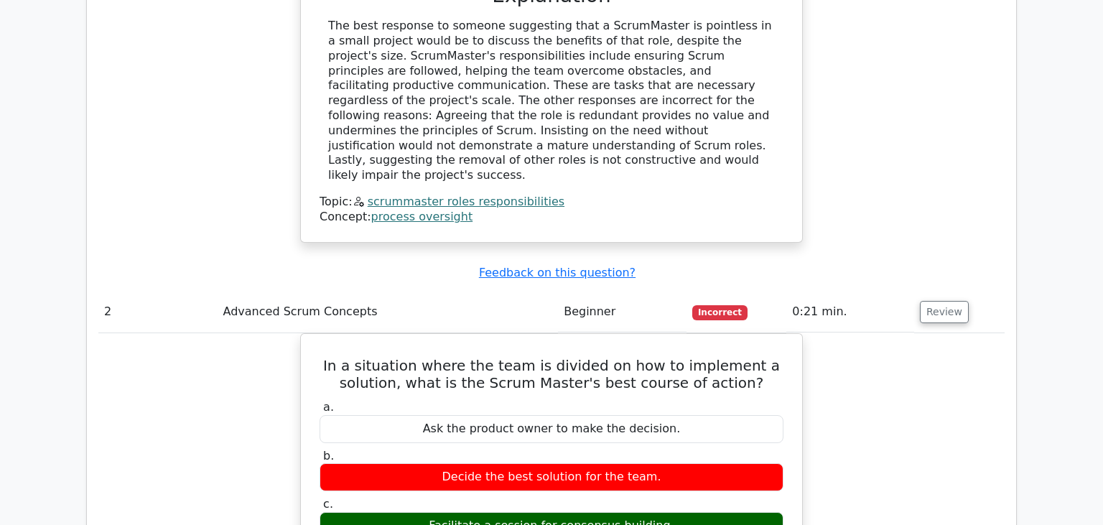  What do you see at coordinates (944, 312) in the screenshot?
I see `button: Review` at bounding box center [944, 312].